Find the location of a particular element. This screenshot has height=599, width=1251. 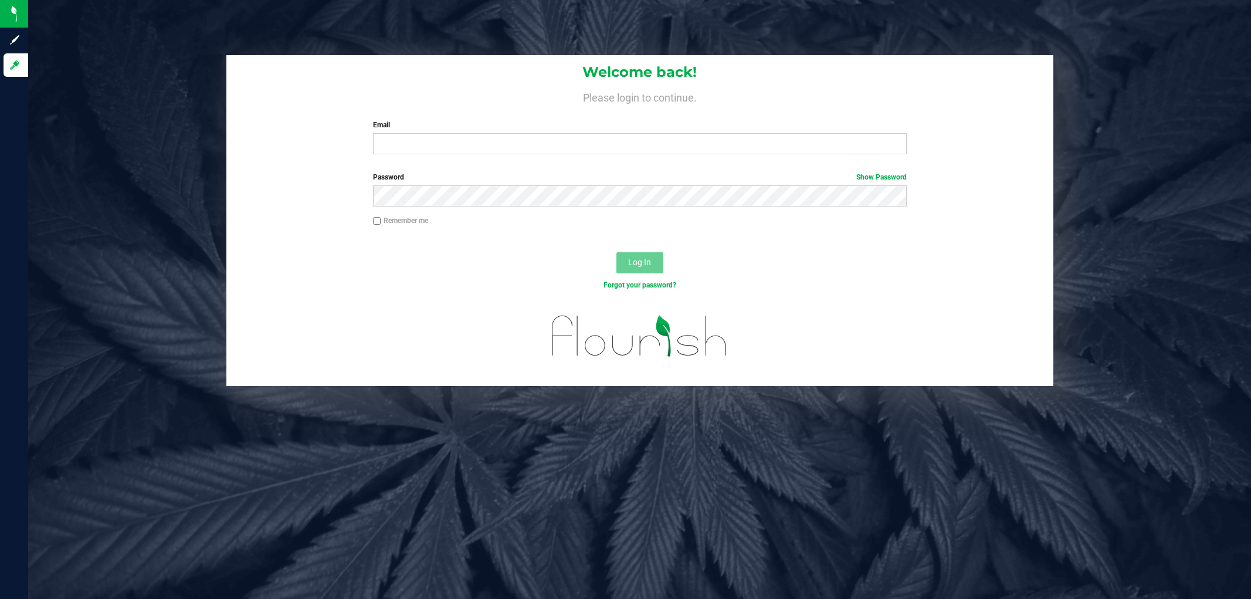

a: Forgot your password? is located at coordinates (640, 285).